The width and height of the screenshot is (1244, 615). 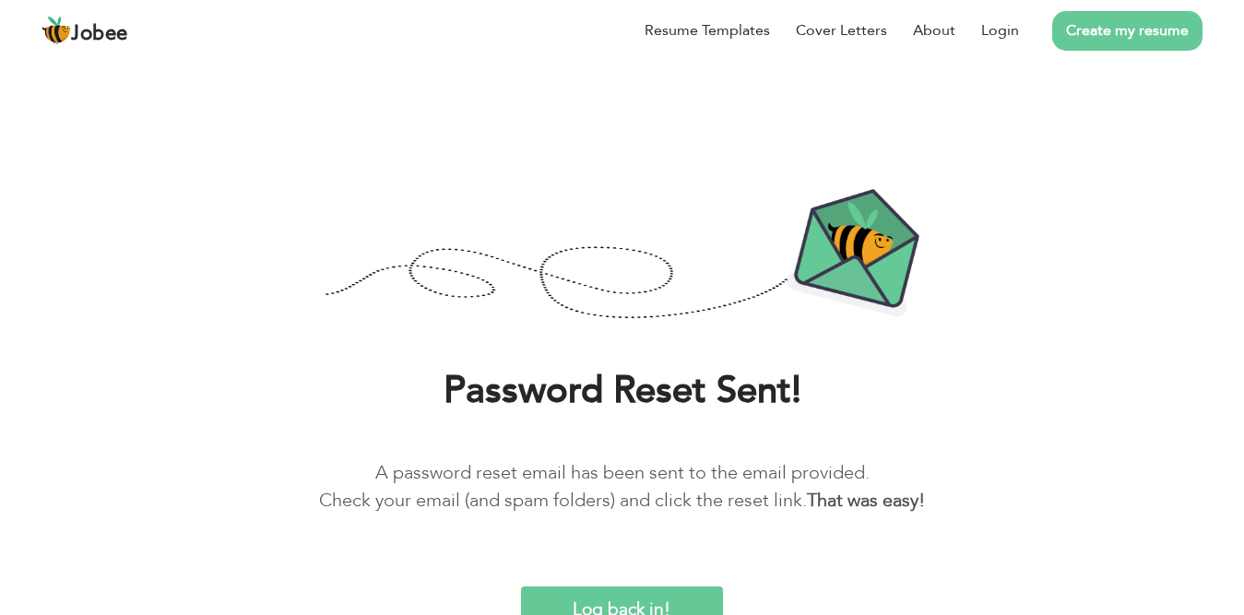 What do you see at coordinates (100, 34) in the screenshot?
I see `span: Jobee` at bounding box center [100, 34].